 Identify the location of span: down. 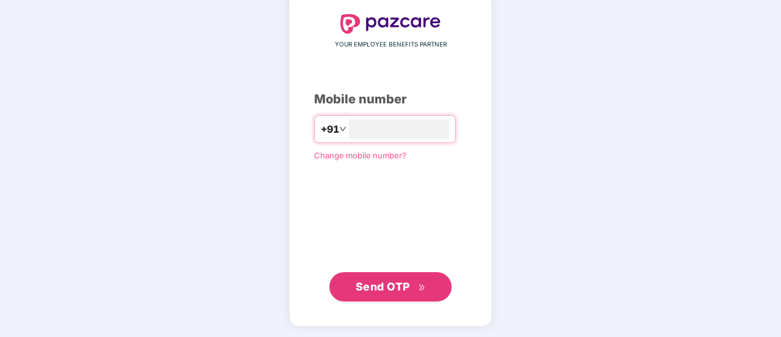
(343, 129).